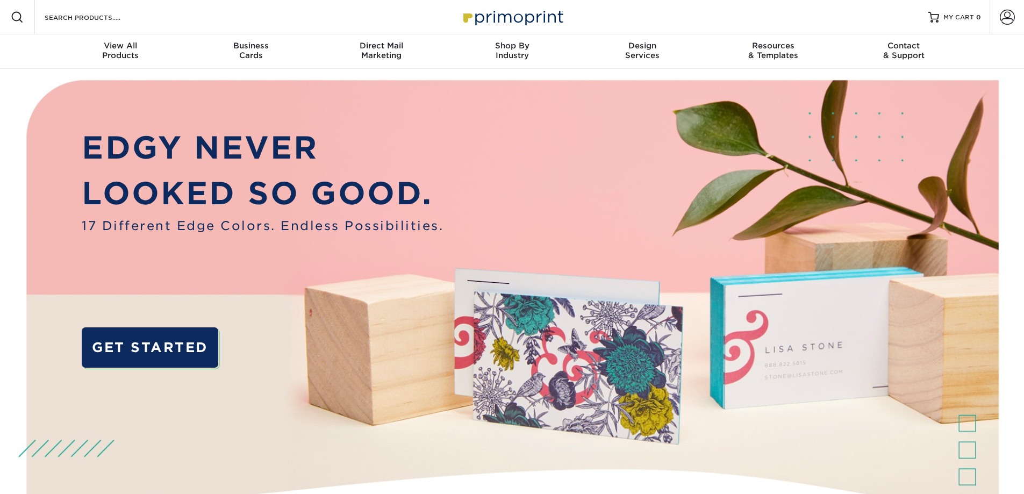  I want to click on div: Products, so click(120, 51).